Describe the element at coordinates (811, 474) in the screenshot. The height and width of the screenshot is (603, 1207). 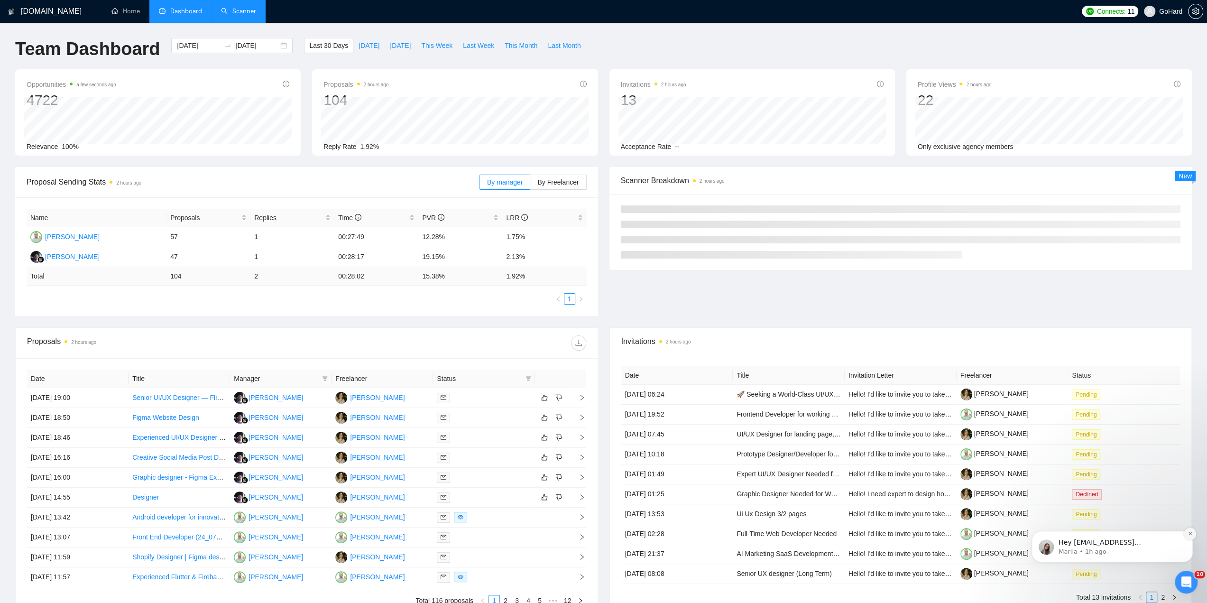
I see `a: Expert UI/UX Designer Needed for Figma Projects` at that location.